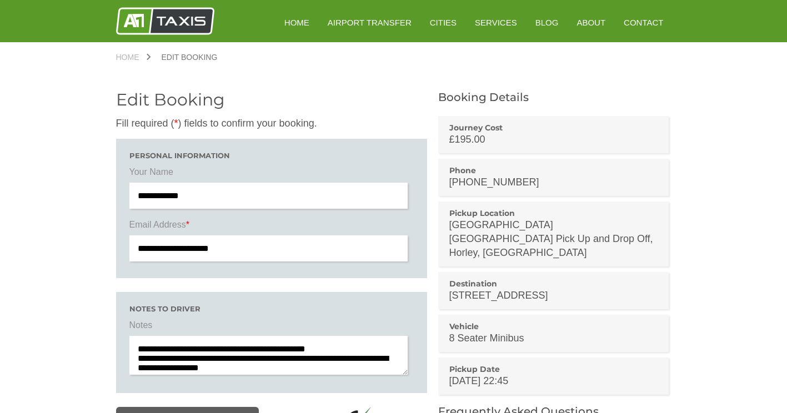 The height and width of the screenshot is (413, 787). I want to click on img: A1 Taxis, so click(165, 21).